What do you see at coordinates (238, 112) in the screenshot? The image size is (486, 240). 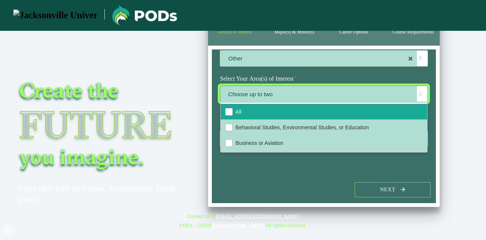 I see `span: All` at bounding box center [238, 112].